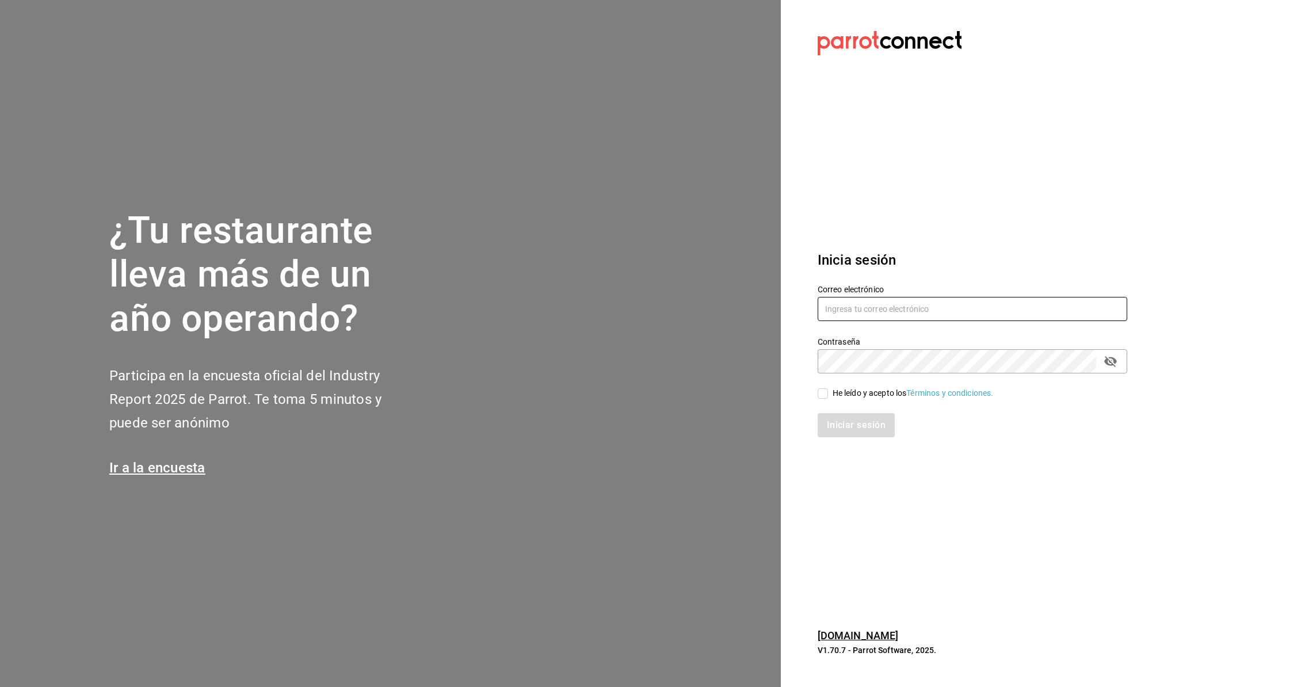 The image size is (1301, 687). Describe the element at coordinates (265, 275) in the screenshot. I see `h1: ¿Tu restaurante lleva más de un año operando?` at that location.